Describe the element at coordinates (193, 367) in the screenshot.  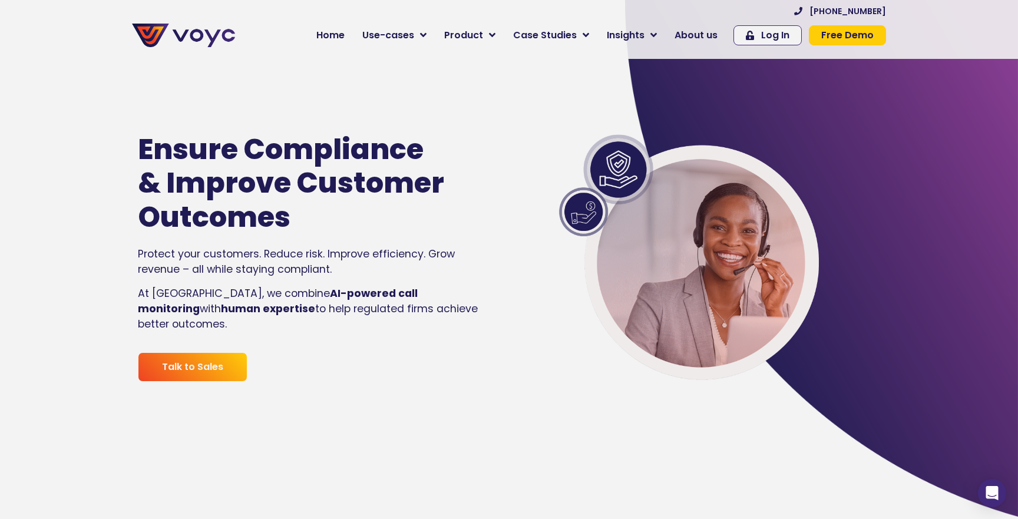
I see `a: Talk to Sales` at that location.